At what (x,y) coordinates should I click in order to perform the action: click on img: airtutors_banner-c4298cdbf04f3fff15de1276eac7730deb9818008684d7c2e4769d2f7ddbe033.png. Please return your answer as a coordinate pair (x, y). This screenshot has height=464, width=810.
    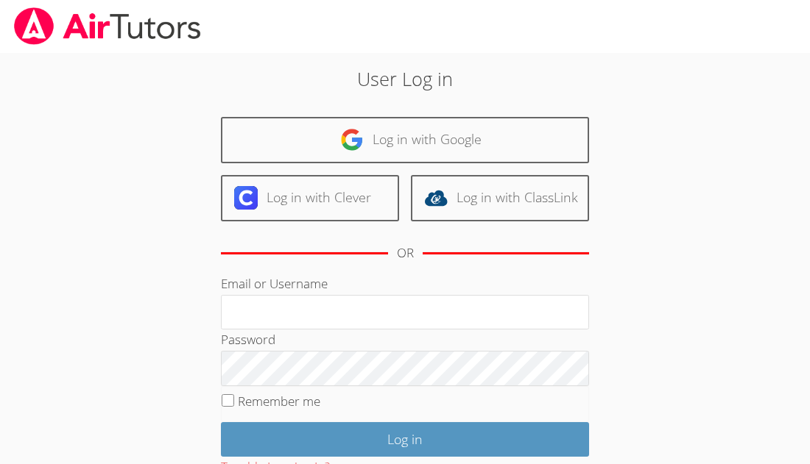
    Looking at the image, I should click on (107, 26).